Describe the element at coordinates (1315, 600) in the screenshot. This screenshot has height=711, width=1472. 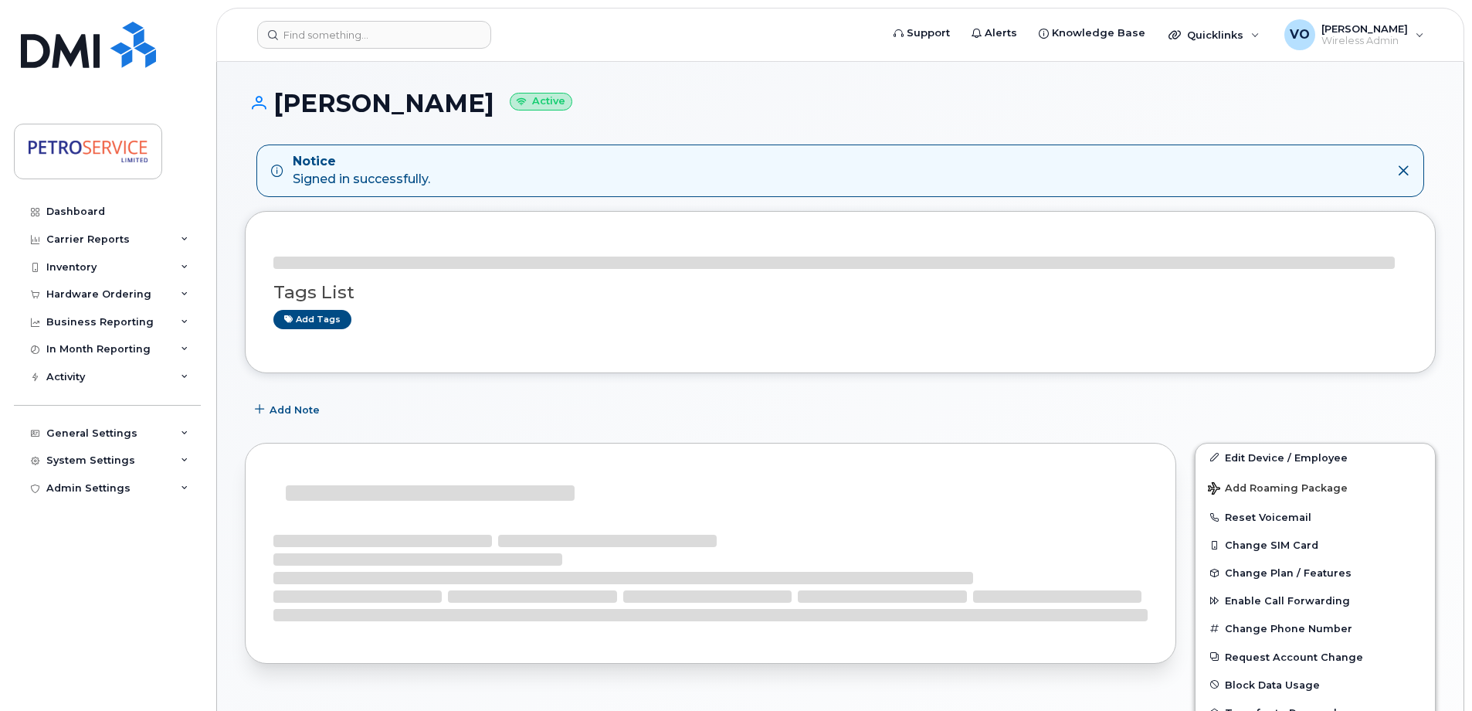
I see `button: Enable Call Forwarding` at that location.